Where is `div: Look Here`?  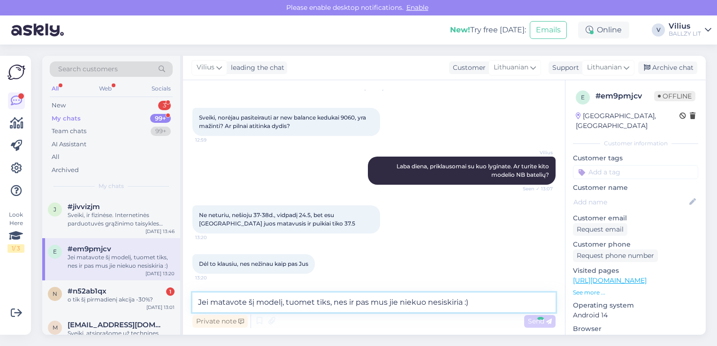
div: Look Here is located at coordinates (16, 232).